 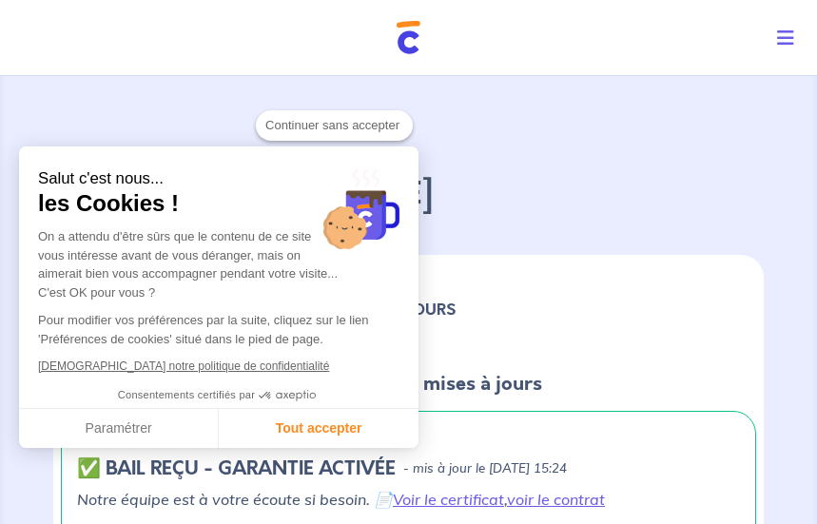 I want to click on p: Notre équipe est à votre écoute si besoin. 📄 ,, so click(x=408, y=499).